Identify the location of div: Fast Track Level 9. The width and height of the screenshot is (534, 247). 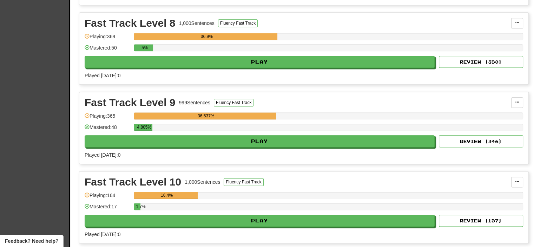
(130, 103).